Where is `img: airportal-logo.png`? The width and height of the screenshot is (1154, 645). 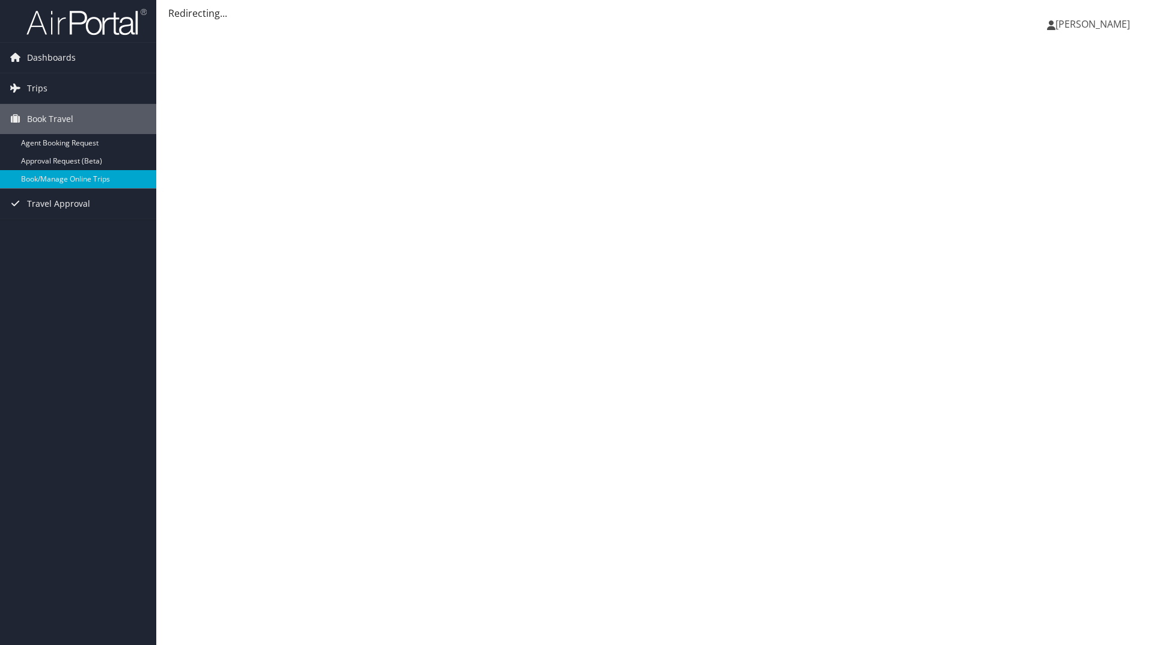 img: airportal-logo.png is located at coordinates (87, 22).